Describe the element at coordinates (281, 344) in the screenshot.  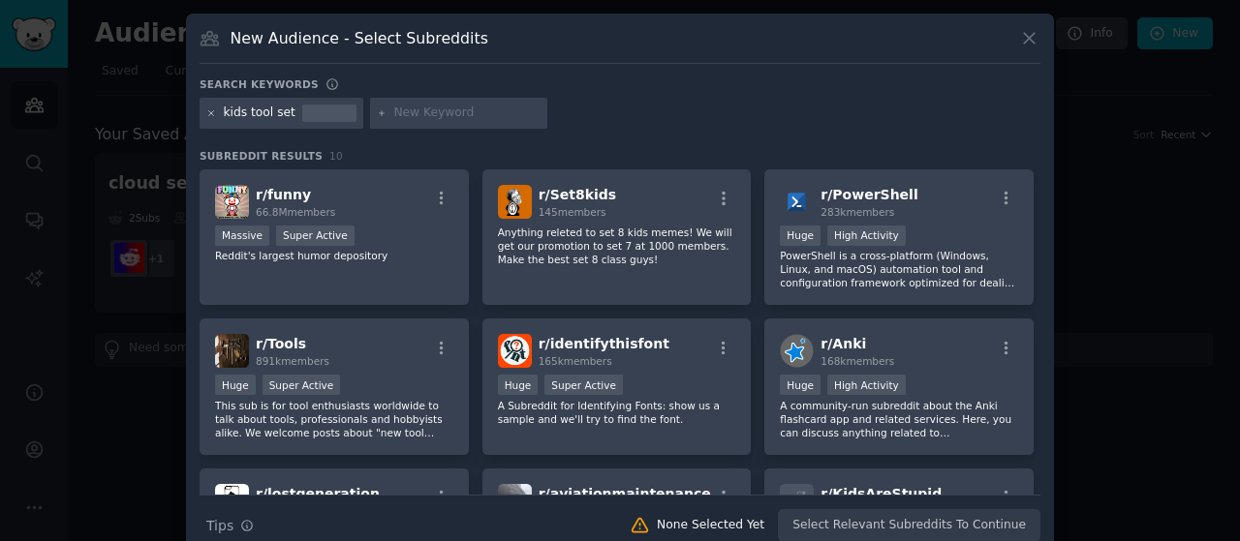
I see `span: r/ Tools` at that location.